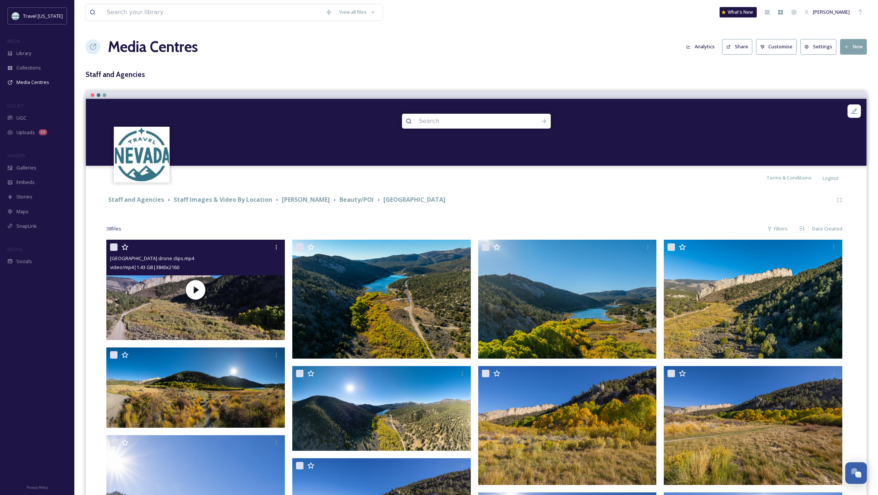 This screenshot has height=495, width=878. What do you see at coordinates (476, 74) in the screenshot?
I see `h3: Staff and Agencies` at bounding box center [476, 74].